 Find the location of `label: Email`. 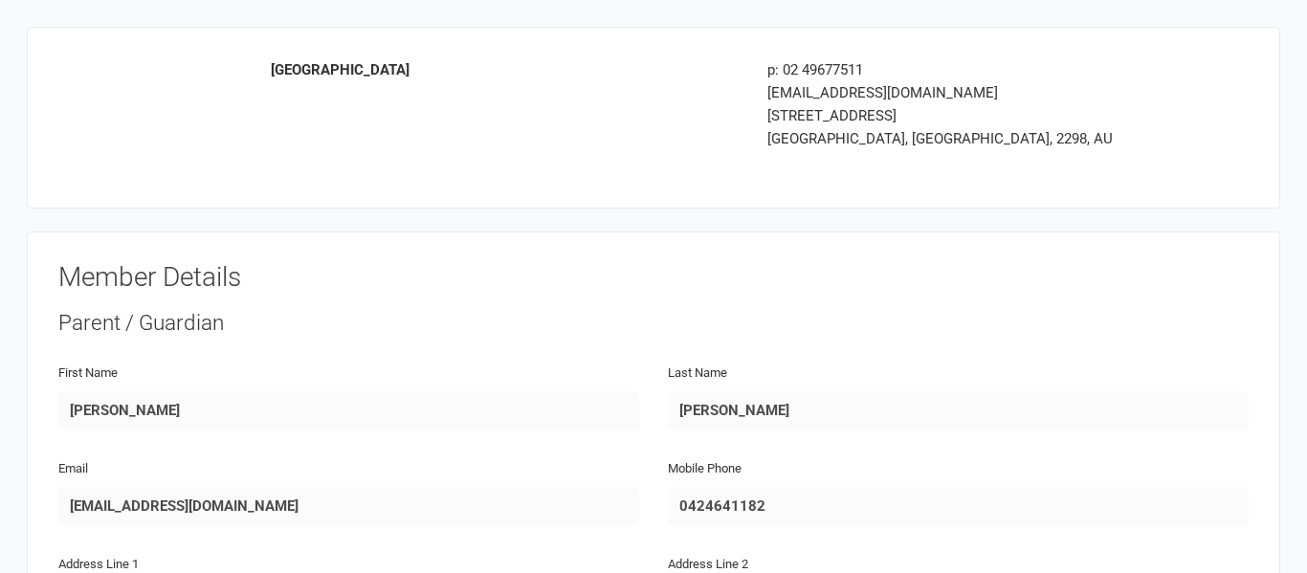

label: Email is located at coordinates (73, 469).